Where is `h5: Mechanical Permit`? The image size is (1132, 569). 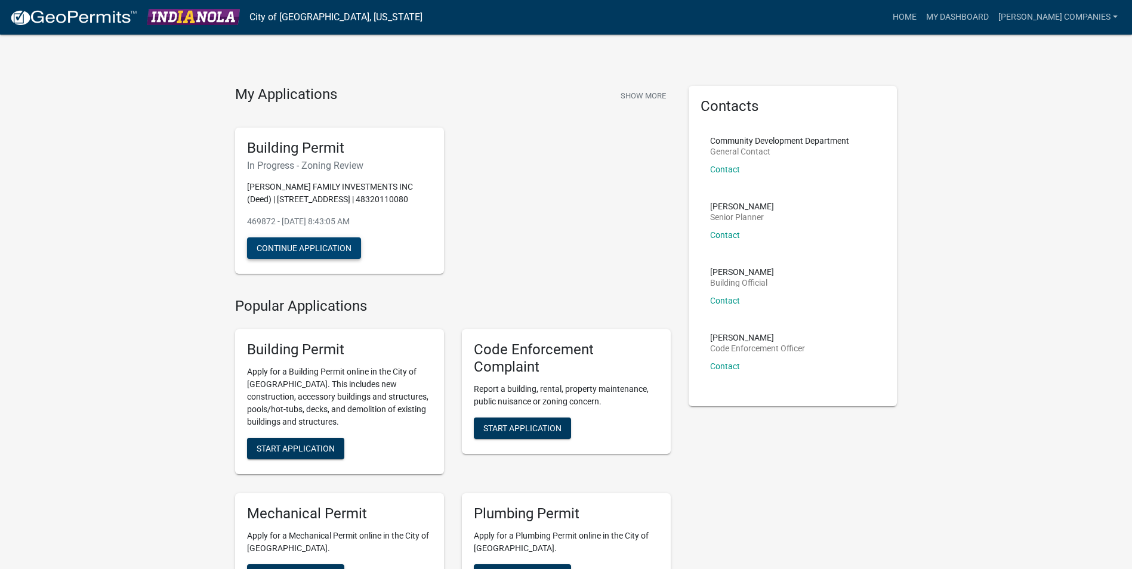
h5: Mechanical Permit is located at coordinates (339, 514).